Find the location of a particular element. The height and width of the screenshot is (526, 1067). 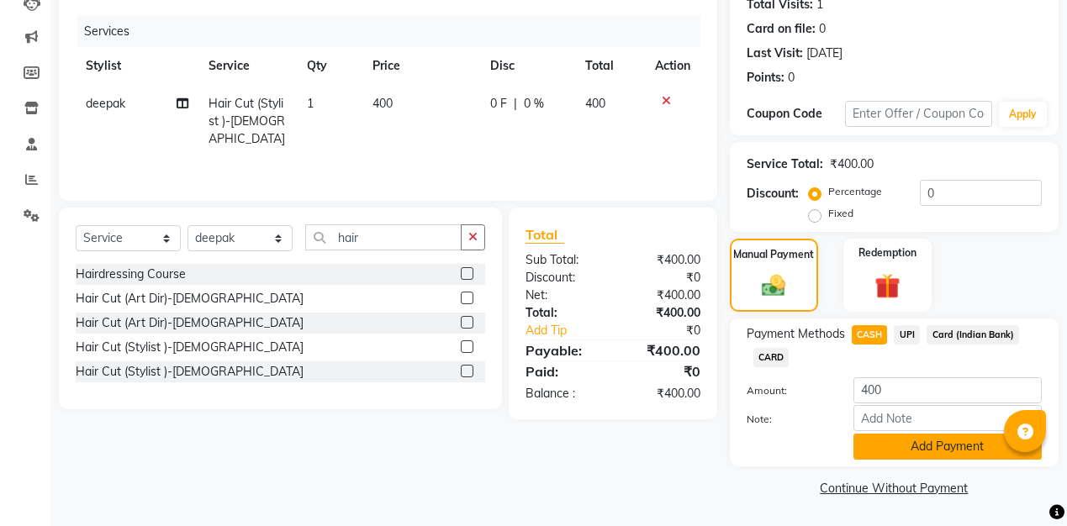

span: Card (Indian Bank) is located at coordinates (973, 335).